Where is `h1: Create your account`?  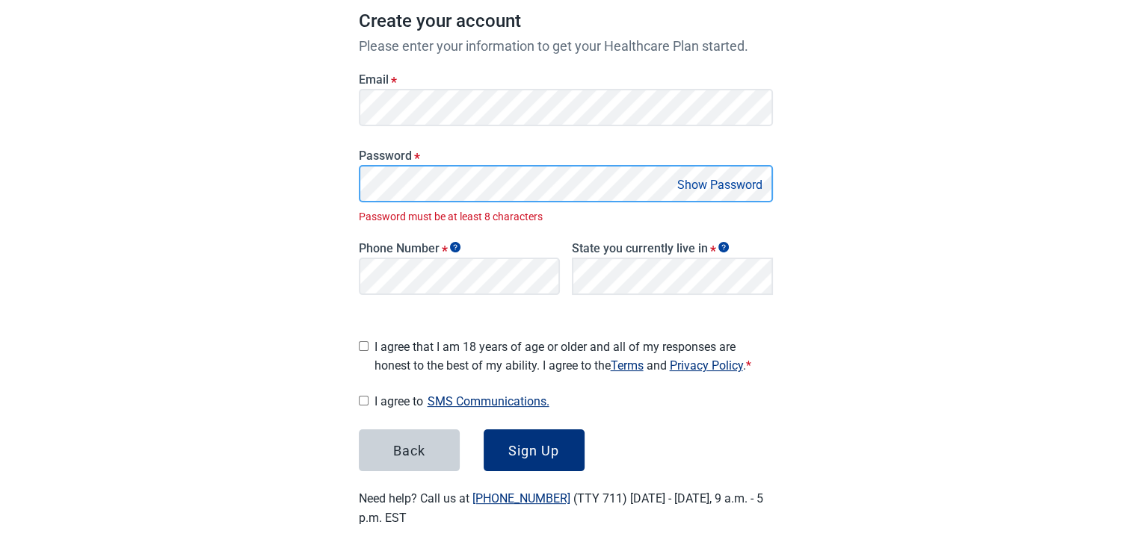
h1: Create your account is located at coordinates (566, 22).